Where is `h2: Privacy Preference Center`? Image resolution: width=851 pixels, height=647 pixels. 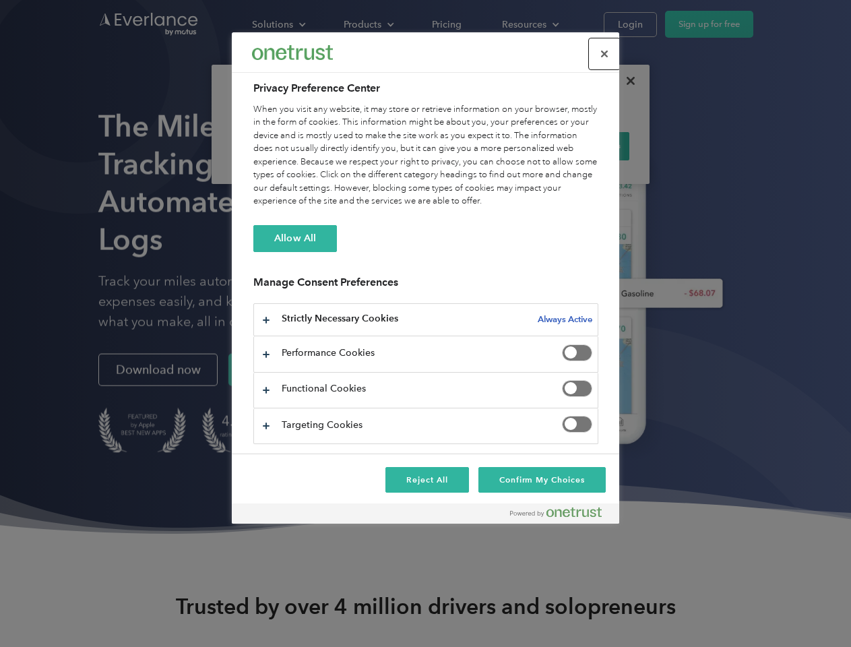
h2: Privacy Preference Center is located at coordinates (426, 88).